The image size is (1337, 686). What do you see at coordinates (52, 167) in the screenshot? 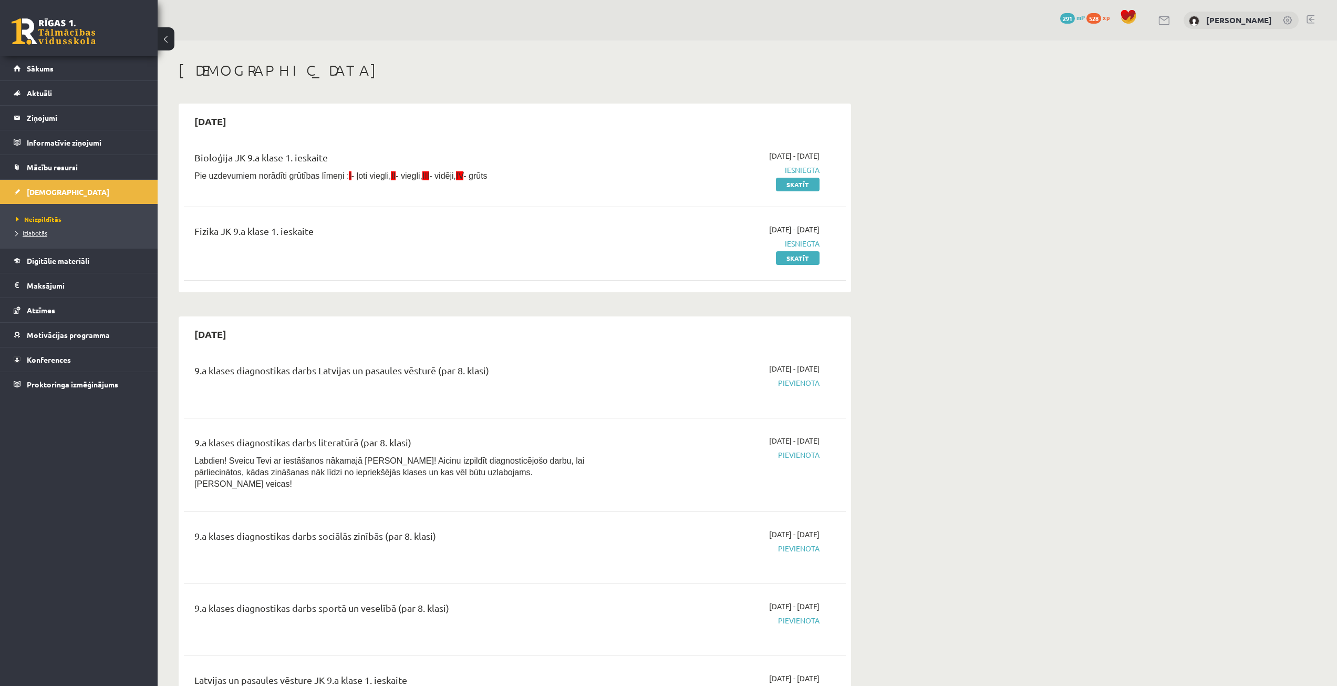
I see `span: Mācību resursi` at bounding box center [52, 167].